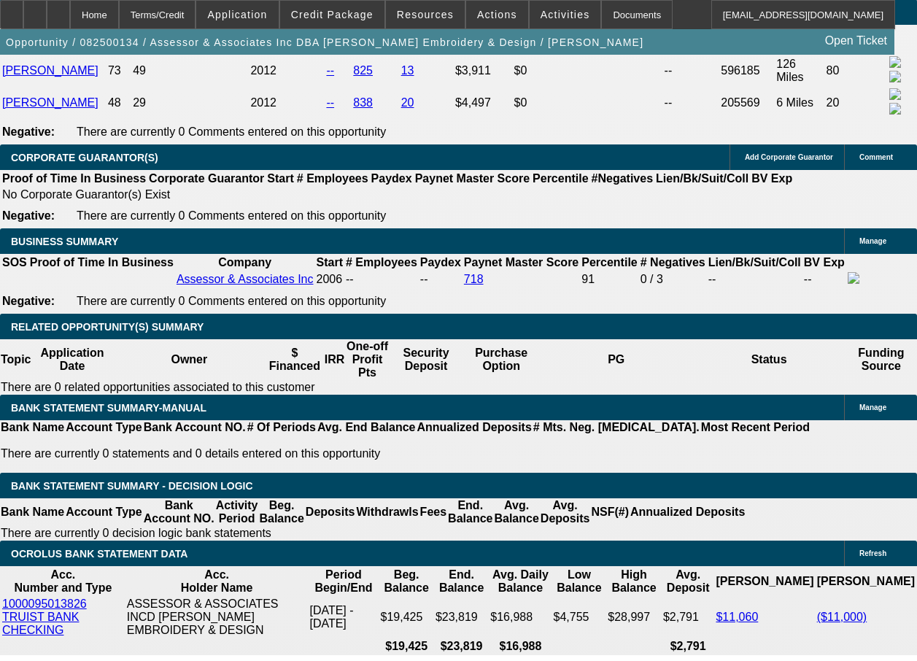 The width and height of the screenshot is (917, 661). I want to click on th: Avg. End Balance, so click(366, 427).